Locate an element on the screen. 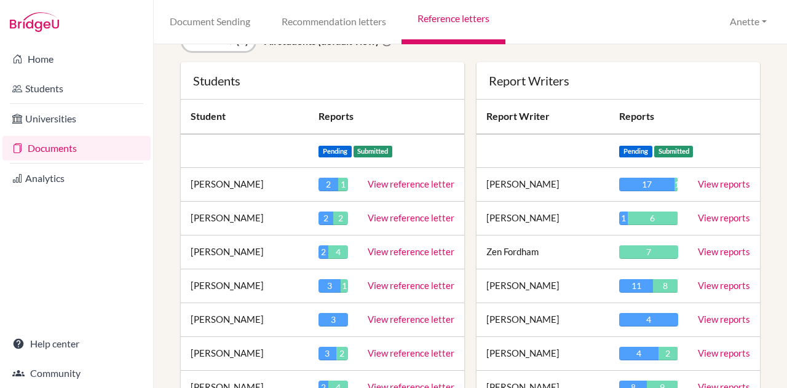  a: Students is located at coordinates (76, 88).